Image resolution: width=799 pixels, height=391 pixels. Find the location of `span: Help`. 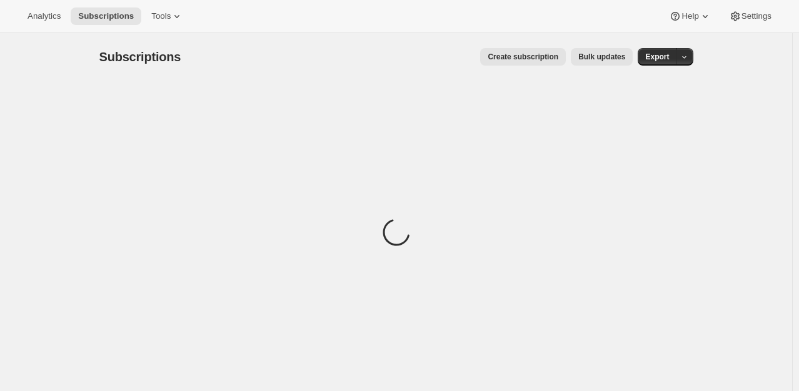

span: Help is located at coordinates (689, 16).